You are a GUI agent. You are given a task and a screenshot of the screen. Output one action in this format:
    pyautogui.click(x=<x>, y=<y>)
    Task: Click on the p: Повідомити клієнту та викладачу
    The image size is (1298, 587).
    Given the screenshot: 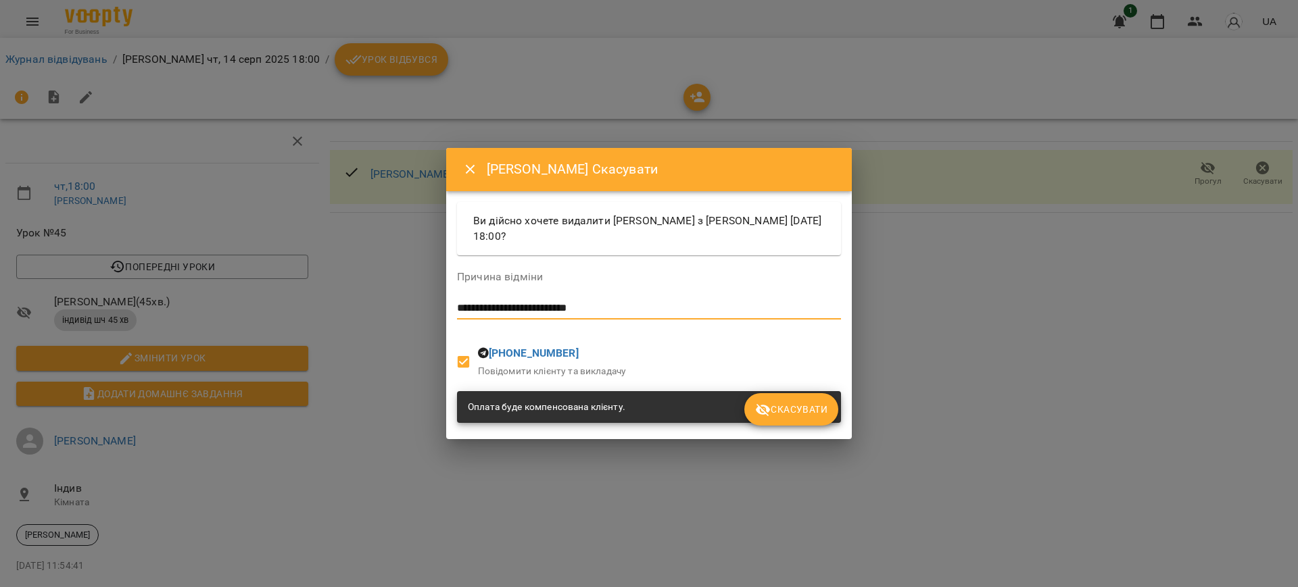 What is the action you would take?
    pyautogui.click(x=552, y=372)
    